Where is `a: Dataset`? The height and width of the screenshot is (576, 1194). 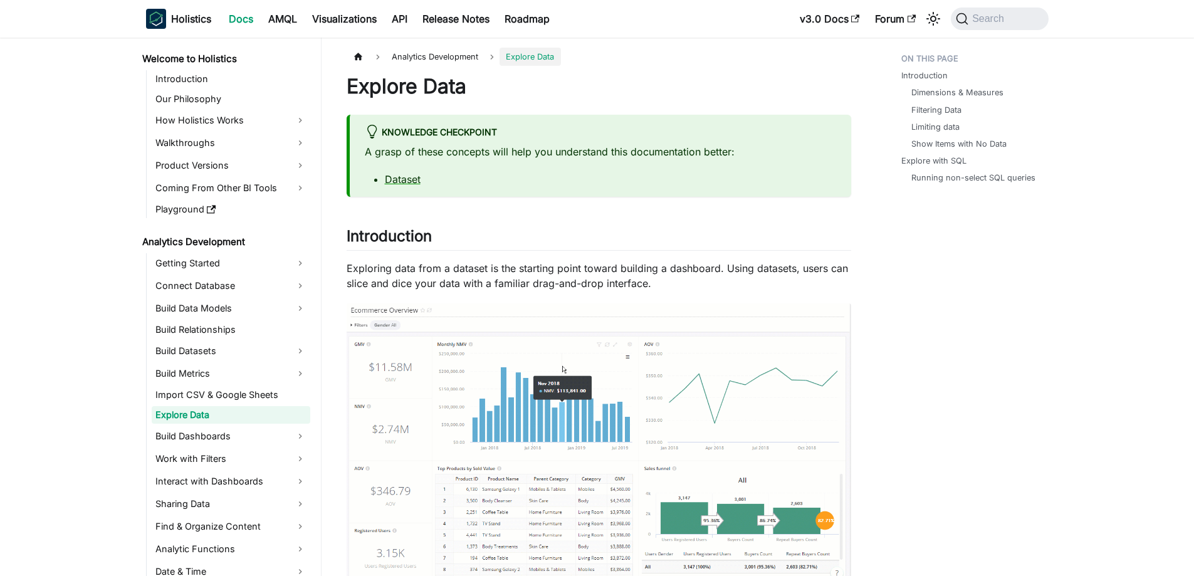 a: Dataset is located at coordinates (402, 179).